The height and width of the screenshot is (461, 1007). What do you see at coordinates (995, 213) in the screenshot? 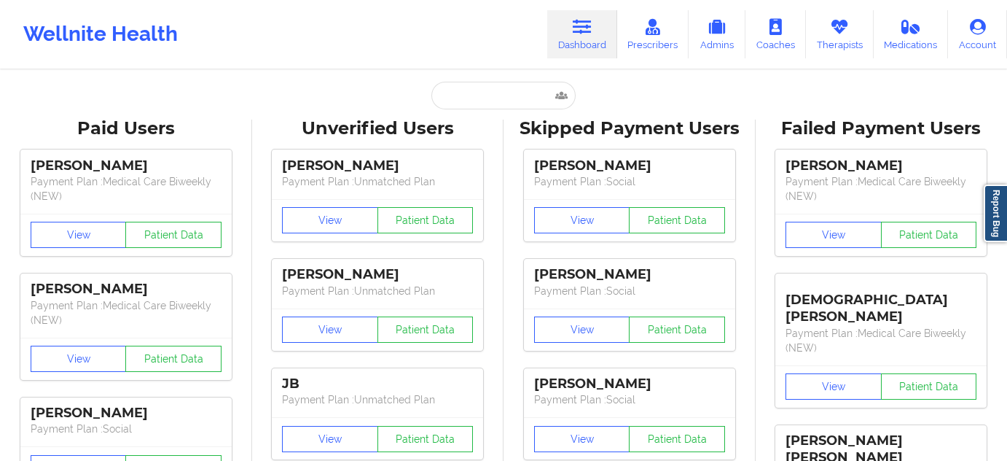
I see `a: Report Bug` at bounding box center [995, 213].